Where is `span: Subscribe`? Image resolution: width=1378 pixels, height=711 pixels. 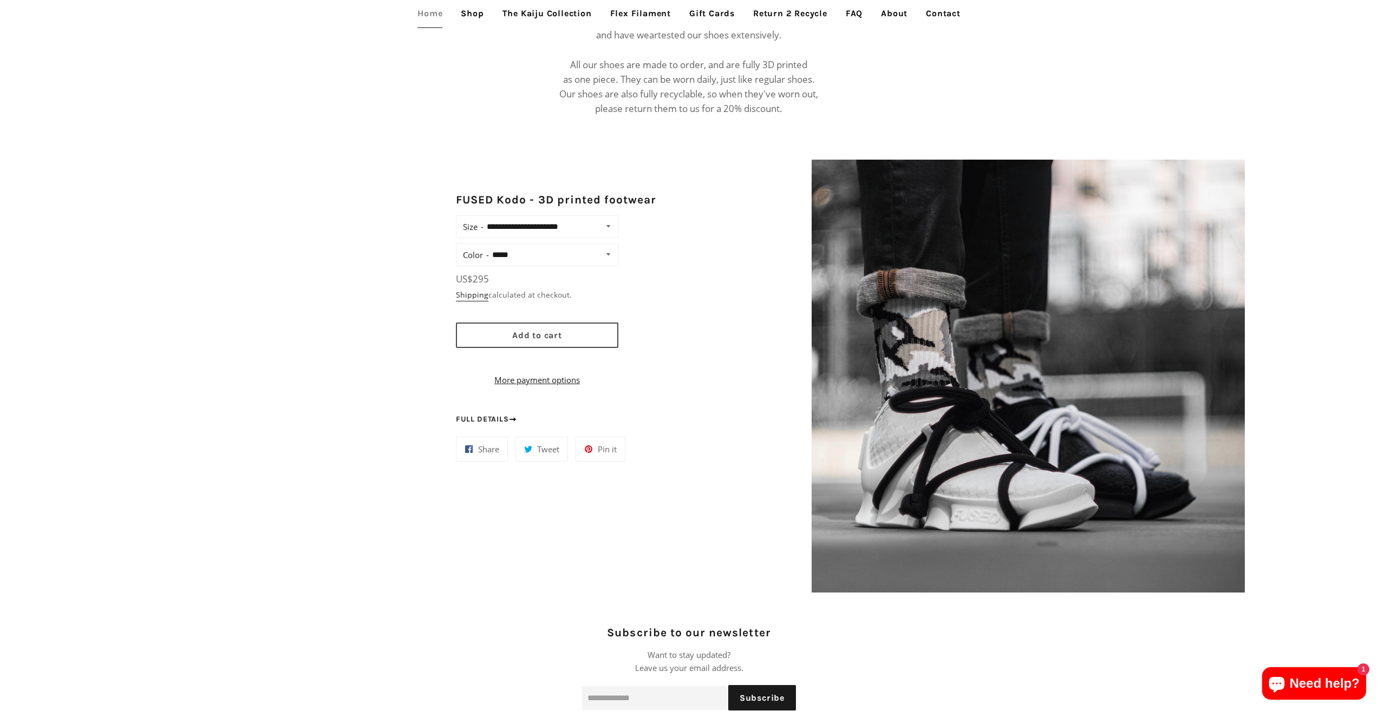
span: Subscribe is located at coordinates (762, 698).